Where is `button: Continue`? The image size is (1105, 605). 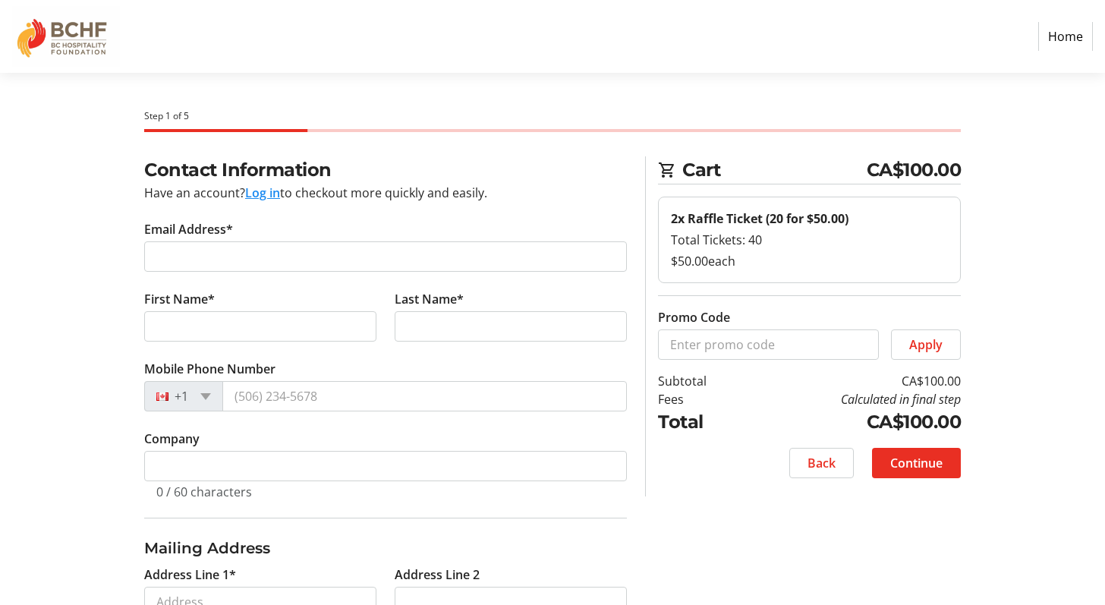
button: Continue is located at coordinates (916, 463).